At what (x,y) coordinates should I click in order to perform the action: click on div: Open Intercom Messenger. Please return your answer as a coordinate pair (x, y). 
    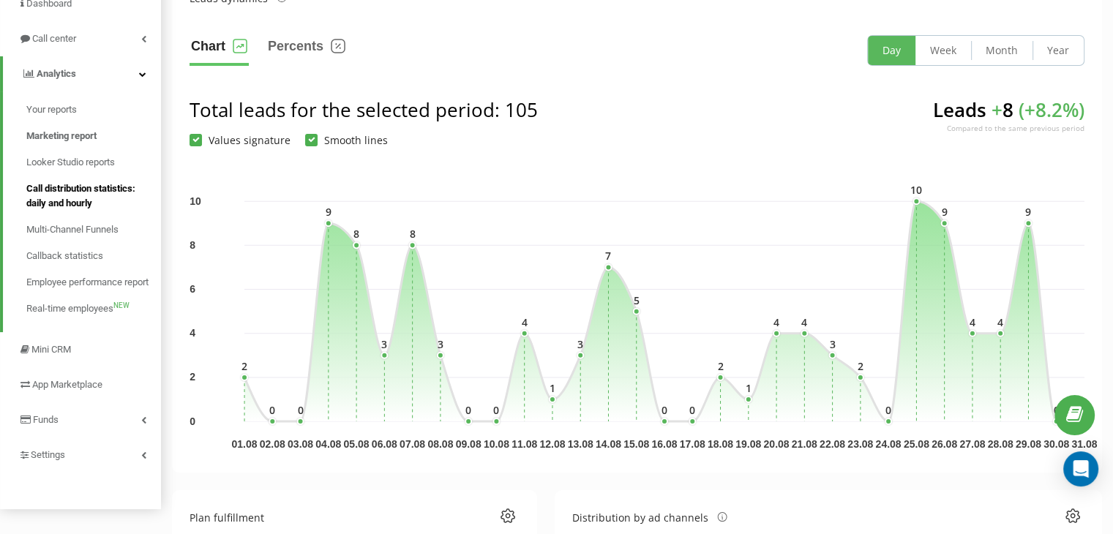
    Looking at the image, I should click on (1080, 469).